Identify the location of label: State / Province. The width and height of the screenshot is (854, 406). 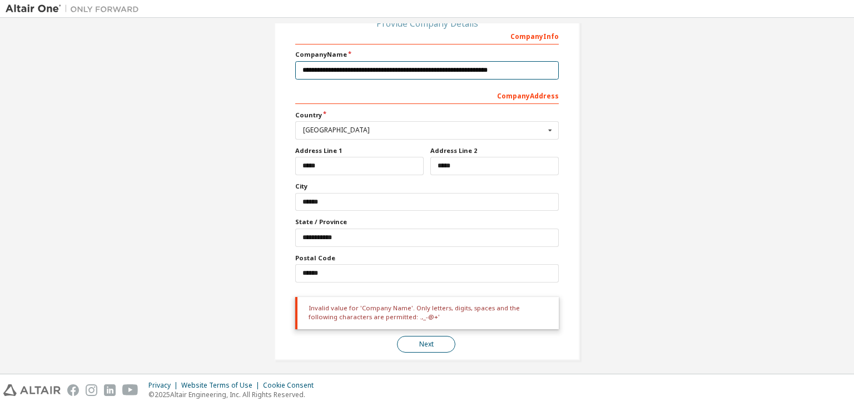
(427, 222).